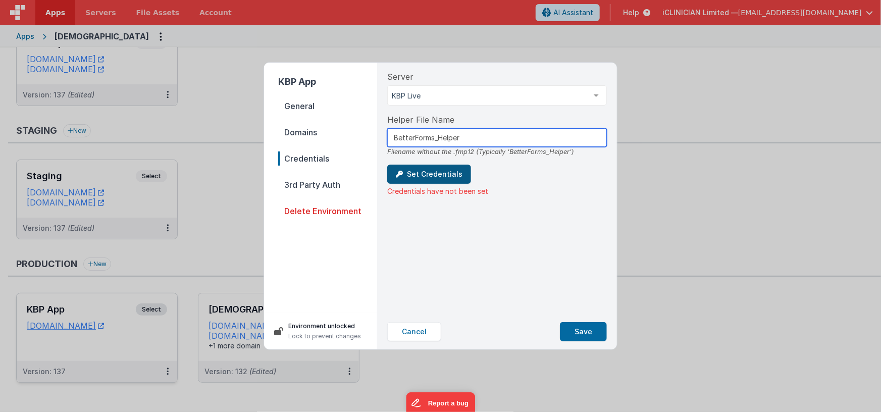 Image resolution: width=881 pixels, height=412 pixels. I want to click on div: Filename without the .fmp12 (Typically 'BetterForms_Helper'), so click(497, 151).